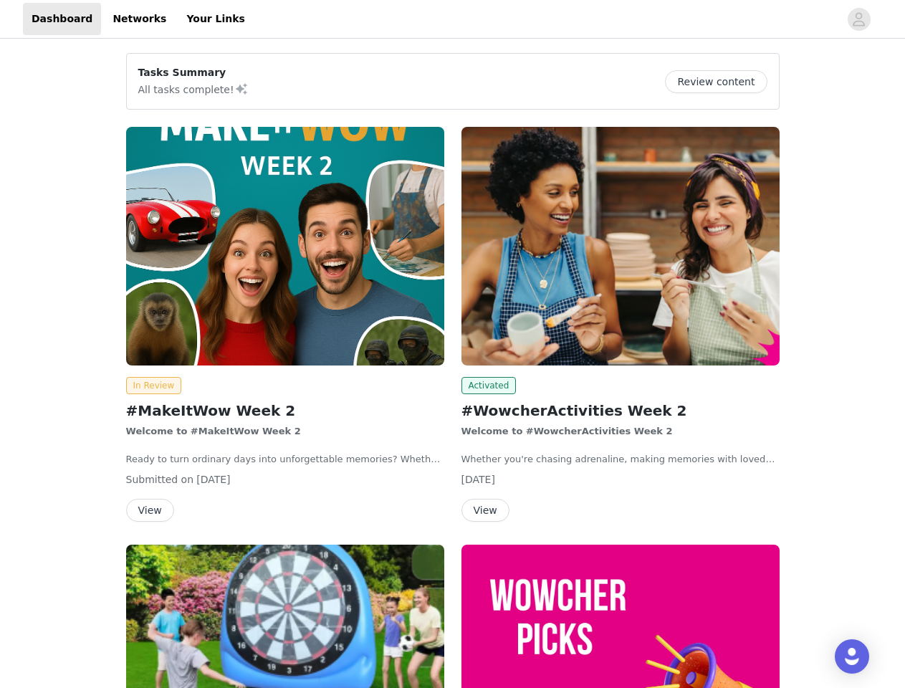 The width and height of the screenshot is (905, 688). I want to click on span: Submitted on, so click(160, 479).